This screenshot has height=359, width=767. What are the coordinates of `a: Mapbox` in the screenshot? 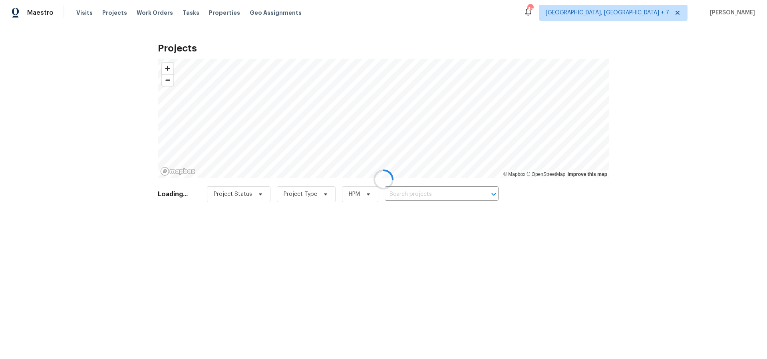 It's located at (514, 175).